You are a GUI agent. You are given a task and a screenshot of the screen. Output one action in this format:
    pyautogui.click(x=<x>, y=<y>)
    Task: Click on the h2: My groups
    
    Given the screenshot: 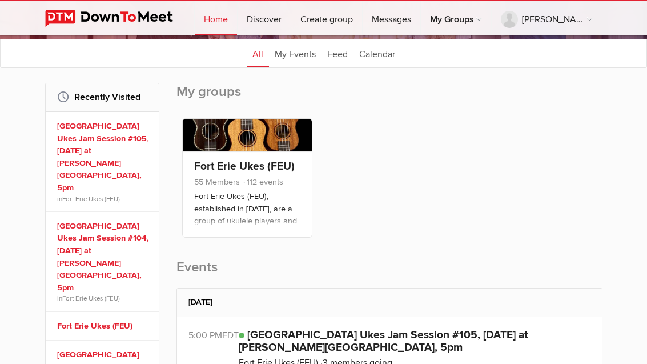 What is the action you would take?
    pyautogui.click(x=389, y=98)
    